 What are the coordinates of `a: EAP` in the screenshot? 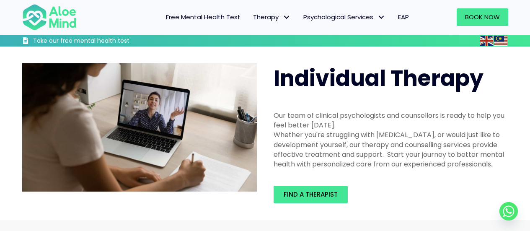 It's located at (403, 17).